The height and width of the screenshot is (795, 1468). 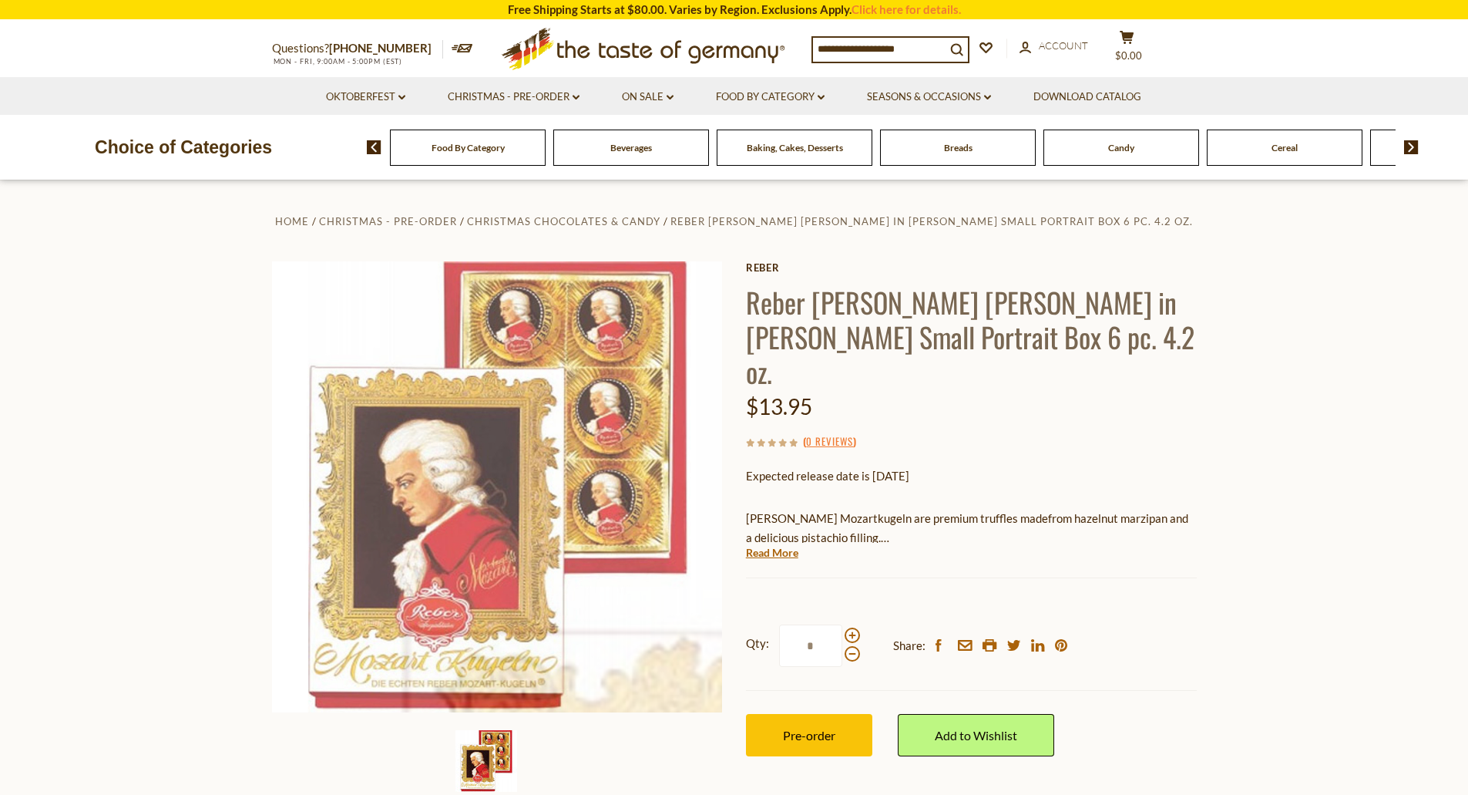 What do you see at coordinates (811, 645) in the screenshot?
I see `input: Qty:` at bounding box center [811, 645].